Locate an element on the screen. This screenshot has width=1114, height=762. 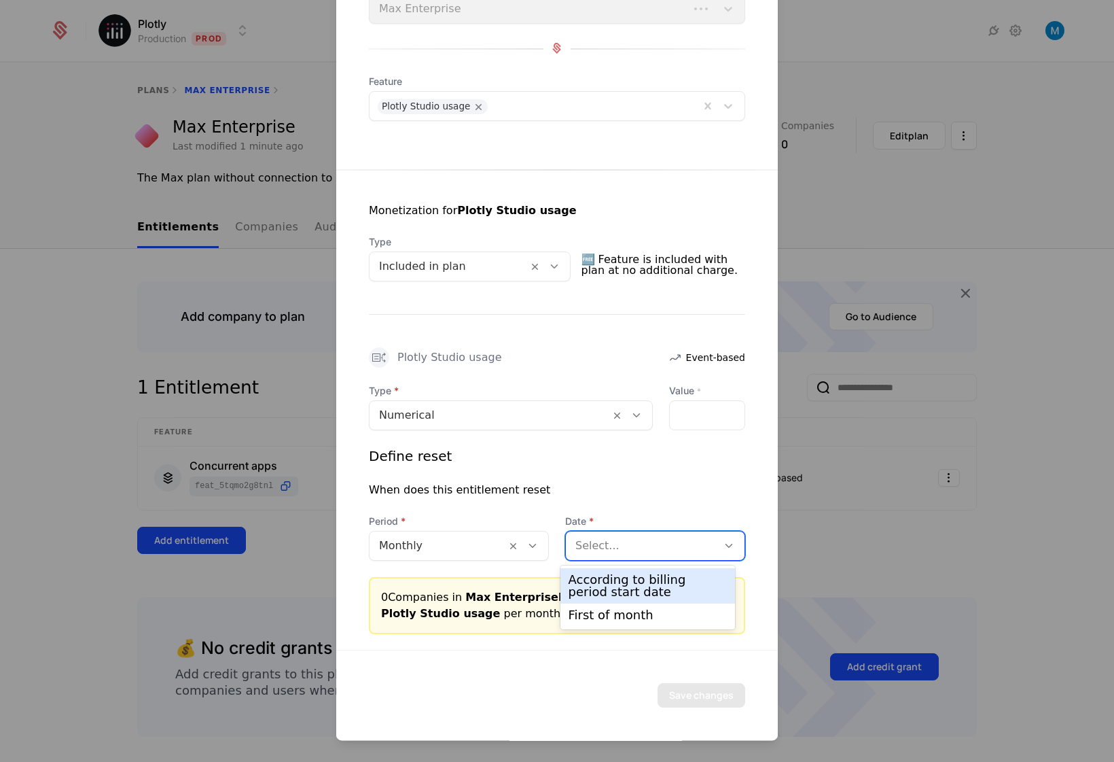
div: According to billing period start date is located at coordinates (648, 586).